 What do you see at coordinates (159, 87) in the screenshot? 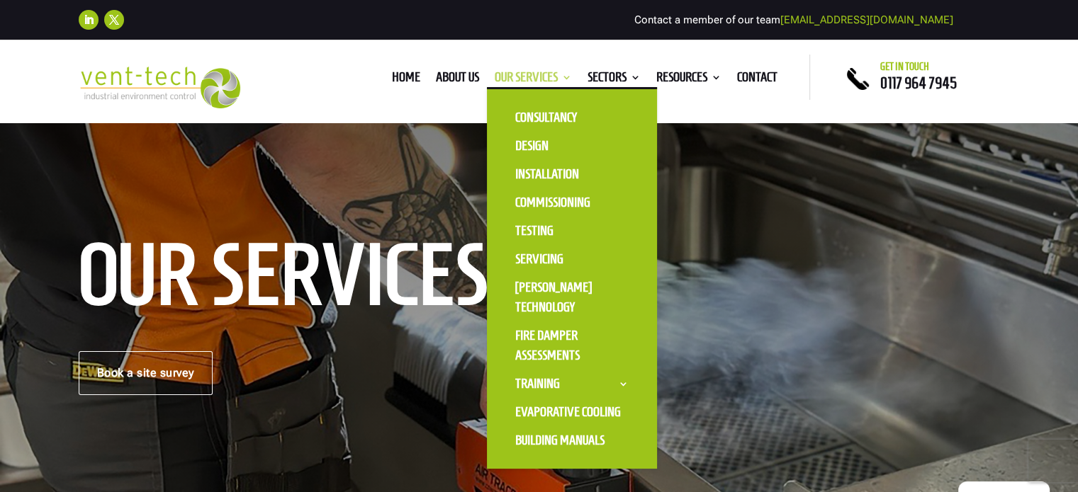
I see `img: 2023-09-27T08_35_16.549ZVENT-TECH---Clear-background` at bounding box center [159, 87].